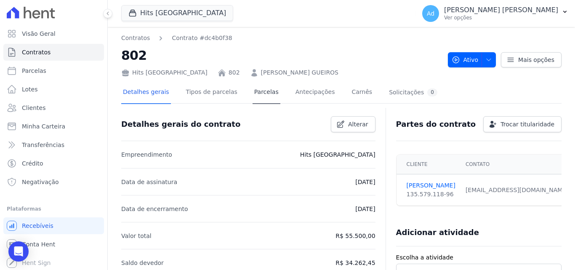 This screenshot has height=270, width=575. What do you see at coordinates (315, 93) in the screenshot?
I see `a: Antecipações` at bounding box center [315, 93].